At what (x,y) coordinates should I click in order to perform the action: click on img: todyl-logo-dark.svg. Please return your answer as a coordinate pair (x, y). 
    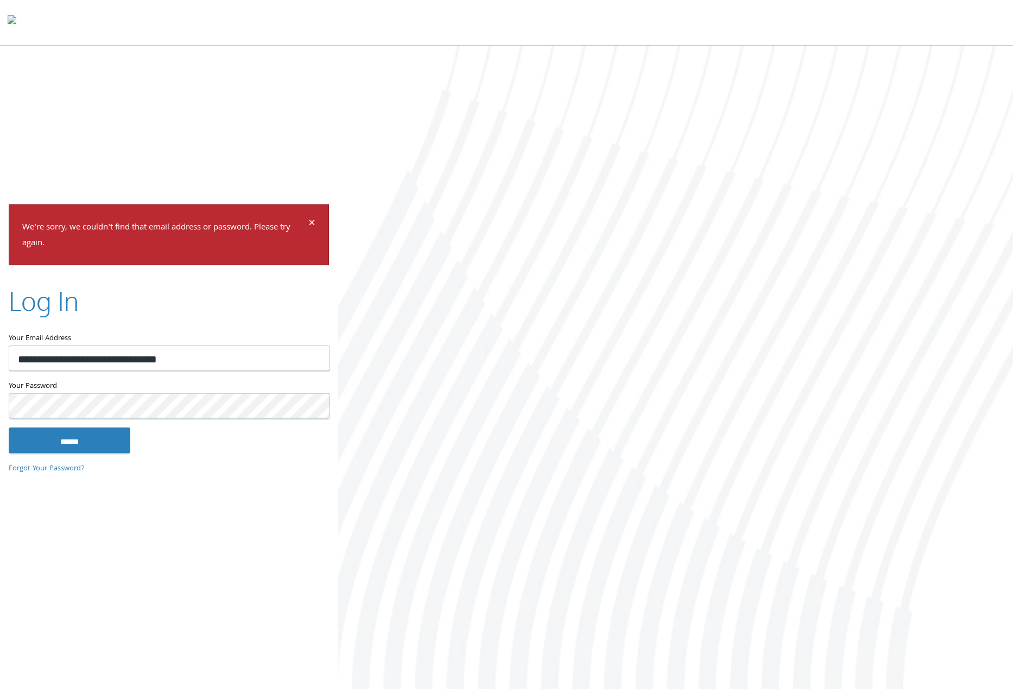
    Looking at the image, I should click on (12, 22).